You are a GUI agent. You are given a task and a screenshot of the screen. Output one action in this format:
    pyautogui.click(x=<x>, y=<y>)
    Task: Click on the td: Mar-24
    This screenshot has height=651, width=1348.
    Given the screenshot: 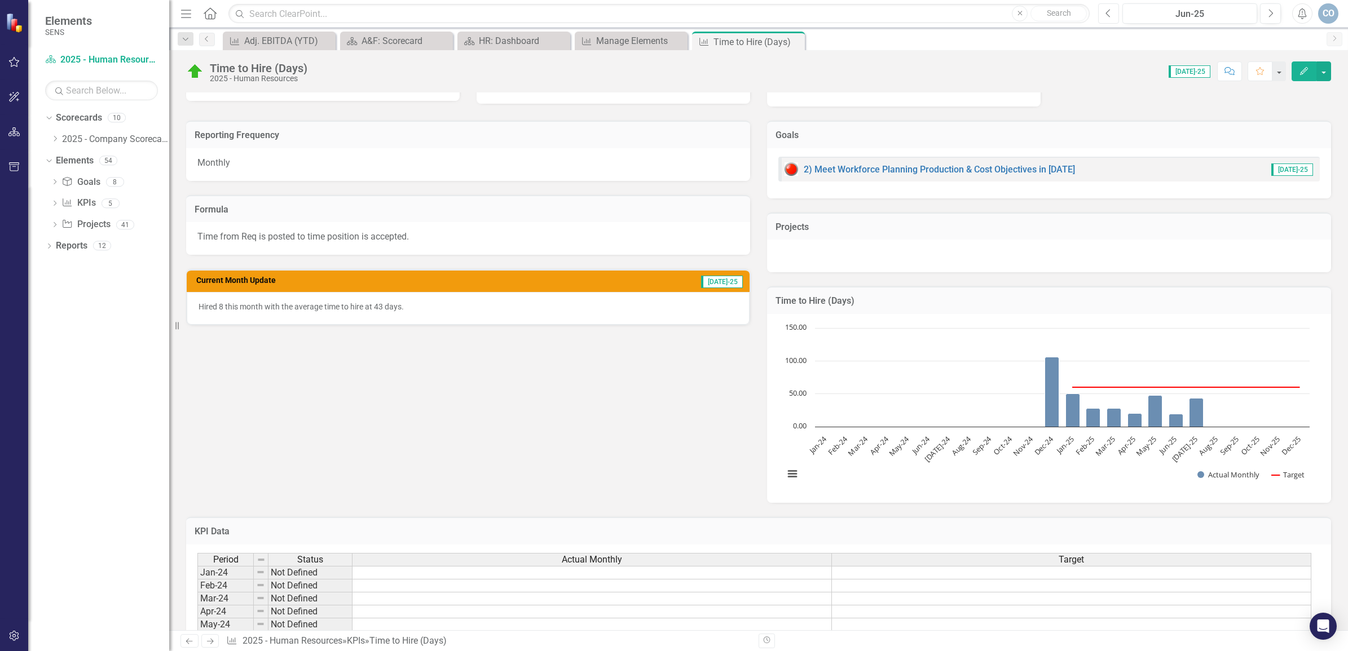 What is the action you would take?
    pyautogui.click(x=226, y=599)
    